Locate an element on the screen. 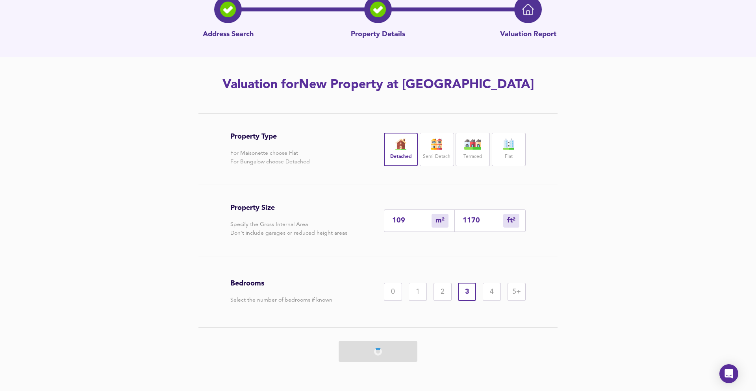  p: Select the number of bedrooms if known is located at coordinates (281, 300).